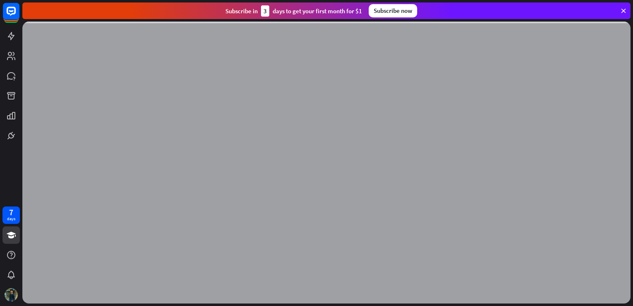  Describe the element at coordinates (294, 11) in the screenshot. I see `div: Subscribe in days to get your first month for $1` at that location.